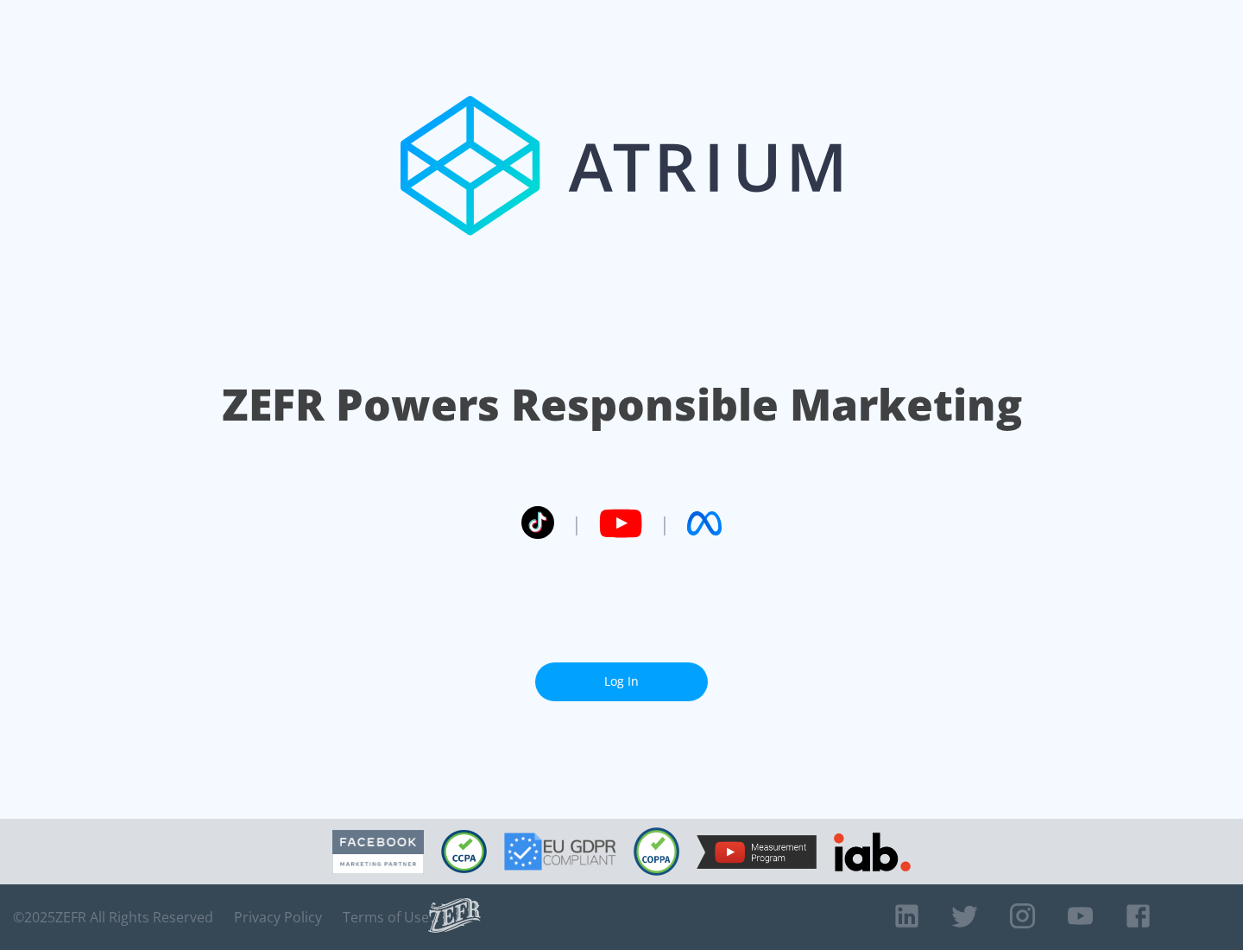 This screenshot has width=1243, height=950. What do you see at coordinates (386, 917) in the screenshot?
I see `a: Terms of Use` at bounding box center [386, 917].